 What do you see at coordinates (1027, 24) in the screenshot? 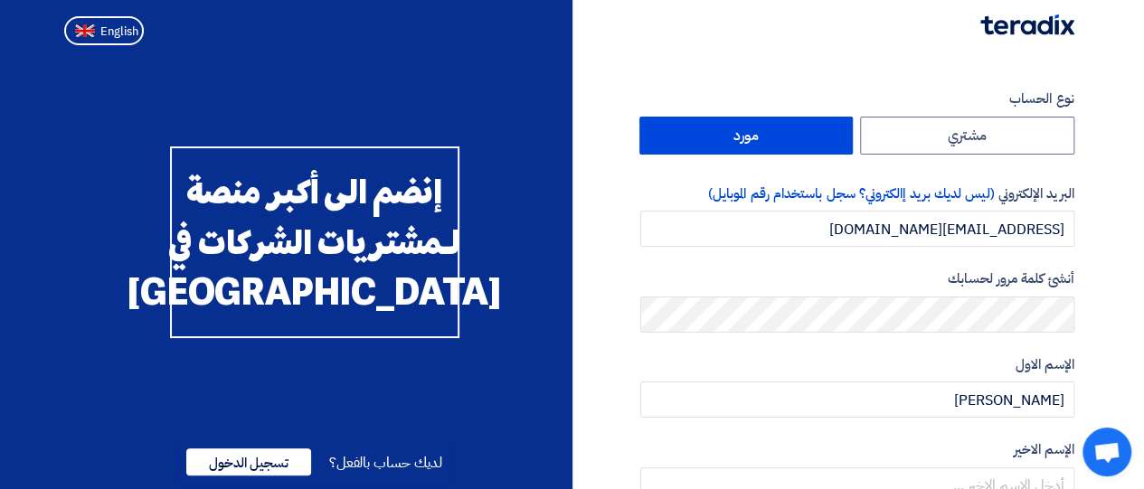
I see `img: Teradix logo` at bounding box center [1027, 24].